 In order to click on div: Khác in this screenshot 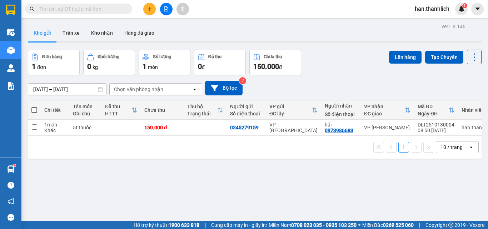, I will do `click(55, 131)`.